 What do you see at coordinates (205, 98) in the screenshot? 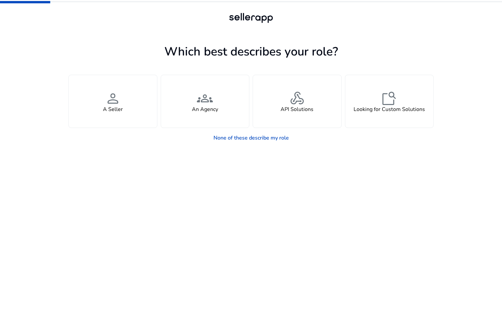
I see `span: groups` at bounding box center [205, 98].